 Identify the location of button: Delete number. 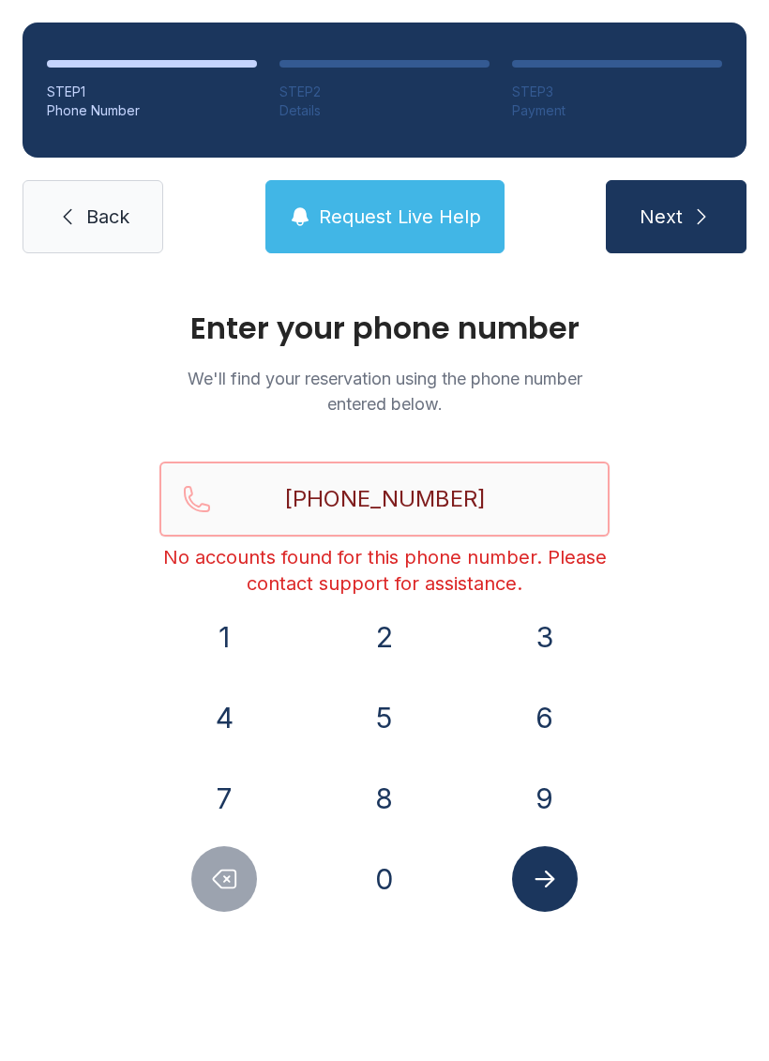
(224, 879).